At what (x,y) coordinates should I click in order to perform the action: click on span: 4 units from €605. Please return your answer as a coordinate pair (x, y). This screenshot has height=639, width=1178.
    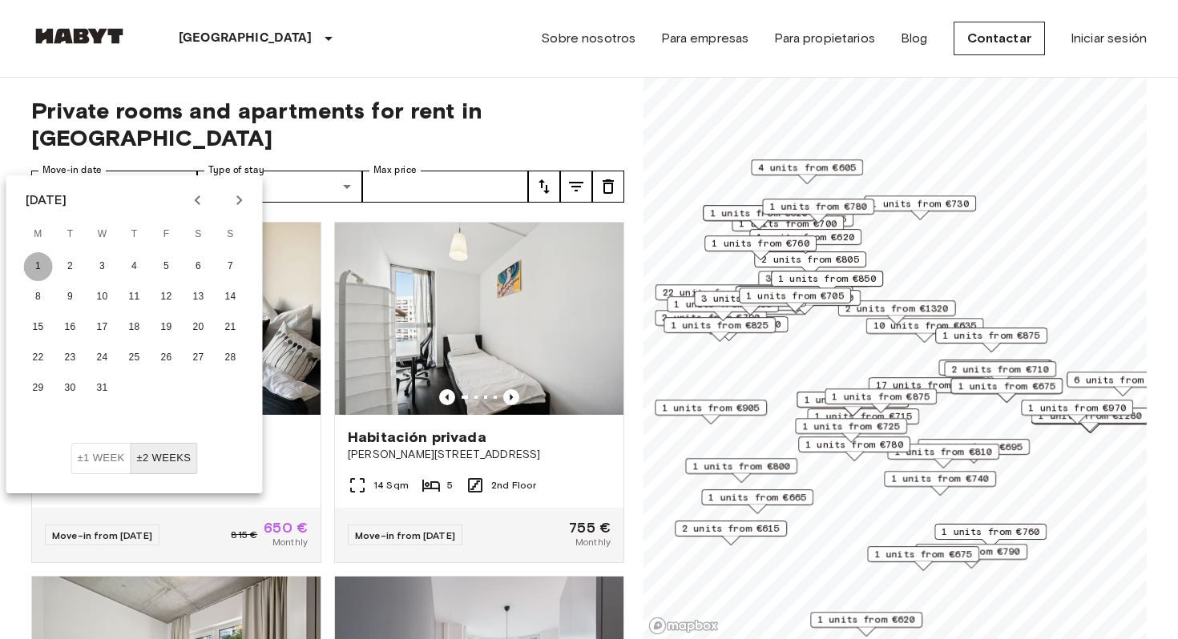
    Looking at the image, I should click on (807, 167).